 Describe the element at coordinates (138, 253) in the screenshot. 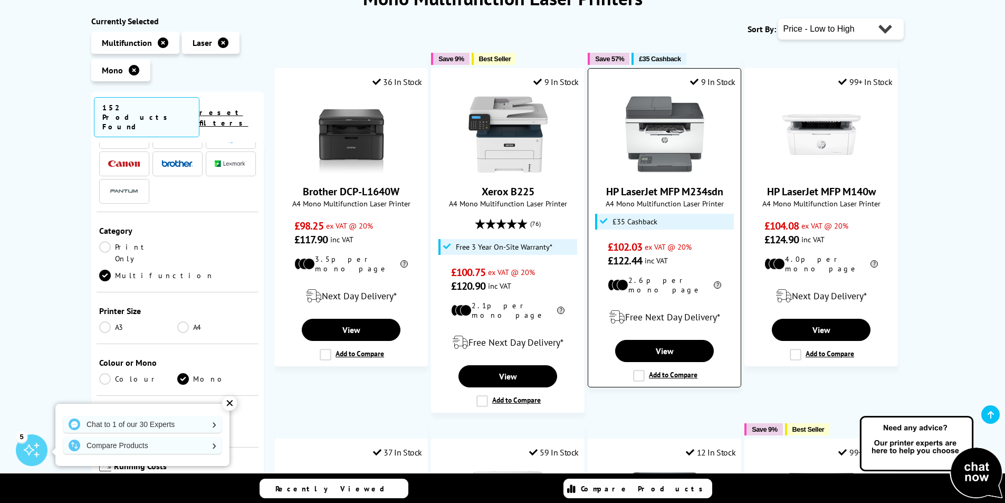

I see `a: Print Only` at that location.